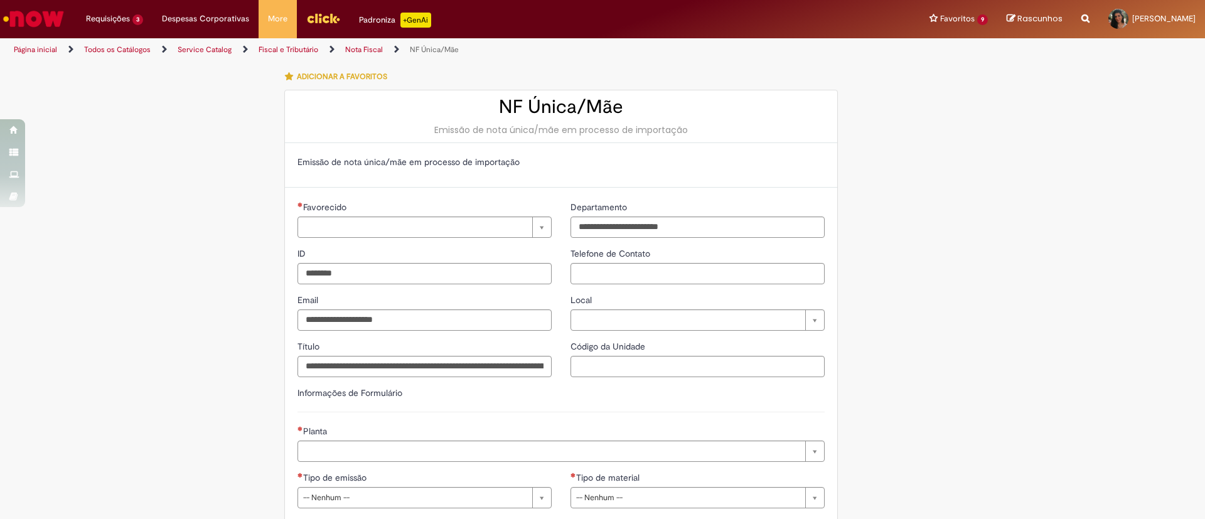 This screenshot has height=519, width=1205. What do you see at coordinates (339, 77) in the screenshot?
I see `button: Adicionar a Favoritos` at bounding box center [339, 77].